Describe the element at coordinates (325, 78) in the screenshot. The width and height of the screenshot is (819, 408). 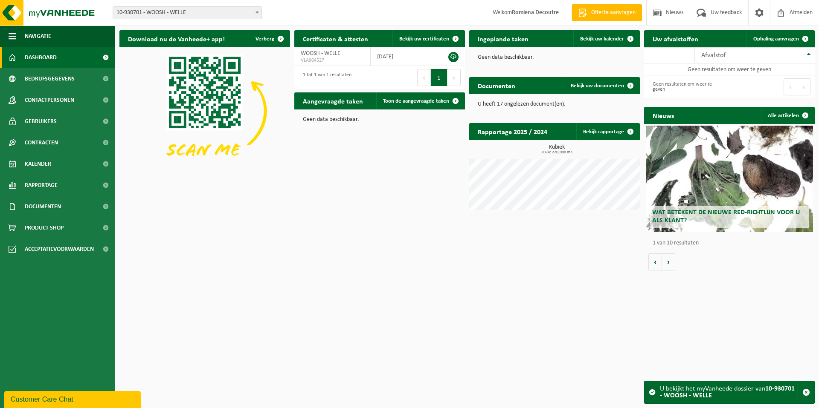
I see `div: 1 tot 1 van 1 resultaten` at that location.